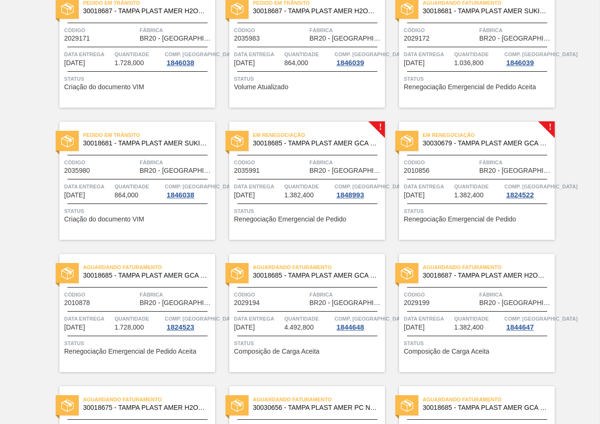 The height and width of the screenshot is (424, 600). I want to click on span: 03/10/2025, so click(75, 327).